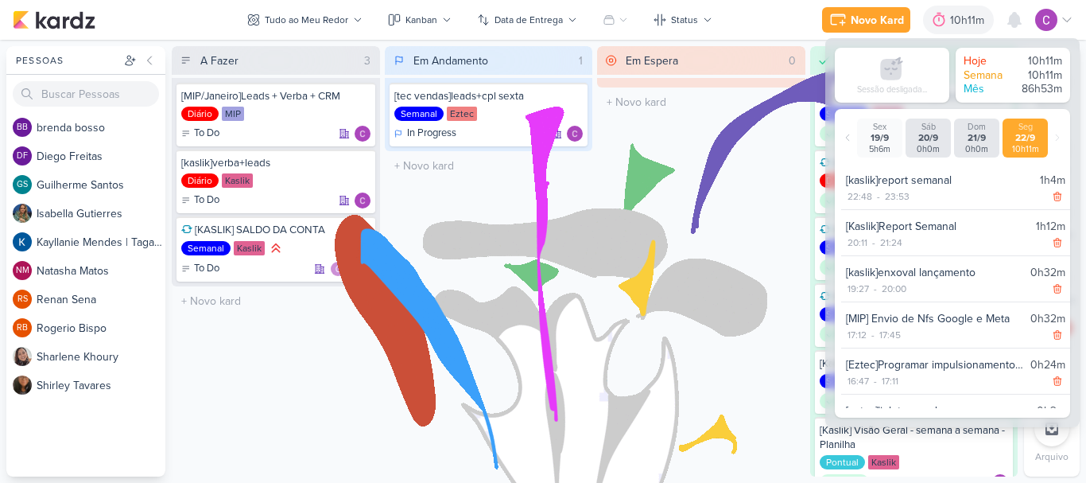 The height and width of the screenshot is (483, 1086). Describe the element at coordinates (219, 60) in the screenshot. I see `div: A Fazer` at that location.